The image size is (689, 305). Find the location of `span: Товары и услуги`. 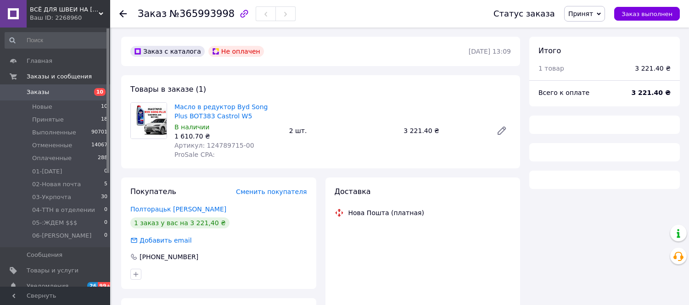

span: Товары и услуги is located at coordinates (52, 271).